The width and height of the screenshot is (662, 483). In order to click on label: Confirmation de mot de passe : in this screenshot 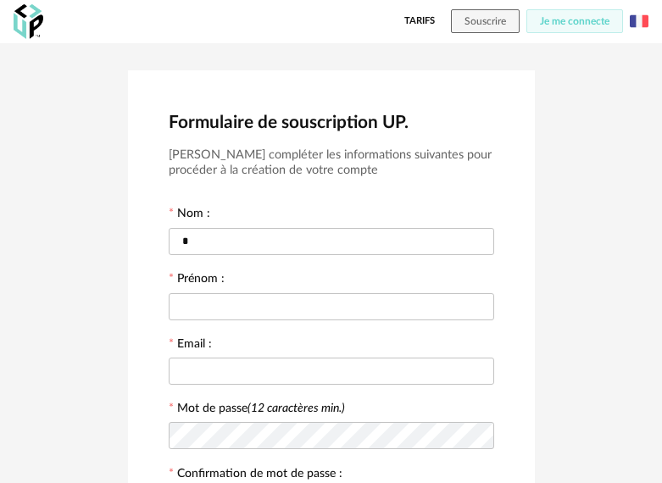, I will do `click(255, 476)`.